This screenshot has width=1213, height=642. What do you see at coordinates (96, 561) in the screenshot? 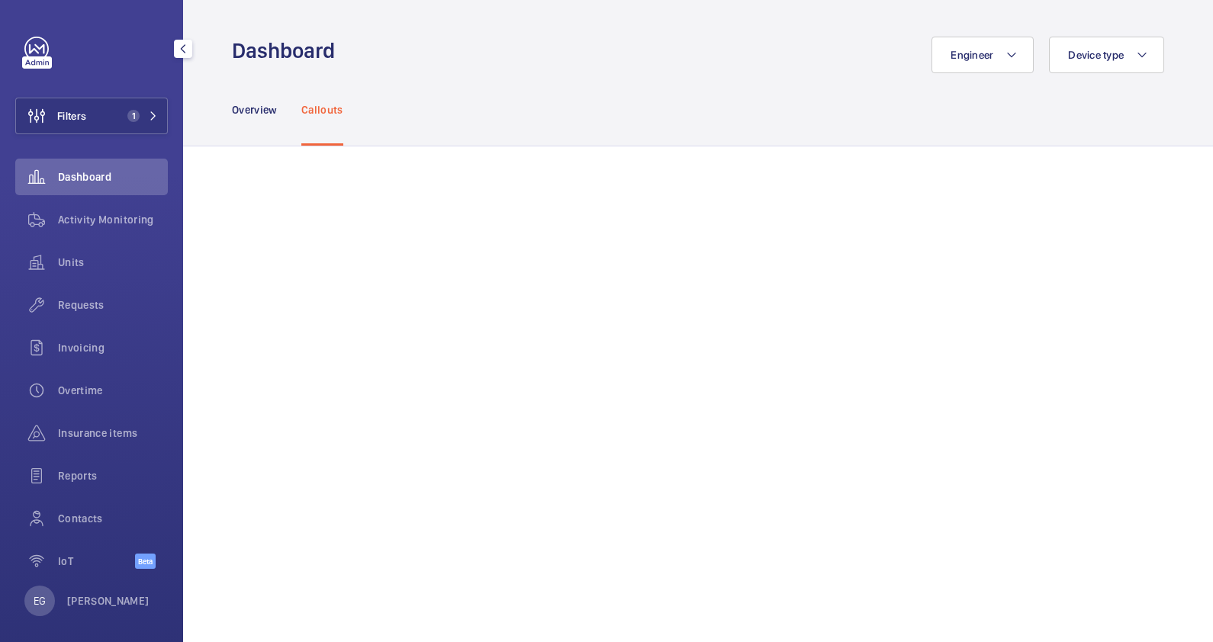
I see `span: IoT` at bounding box center [96, 561].